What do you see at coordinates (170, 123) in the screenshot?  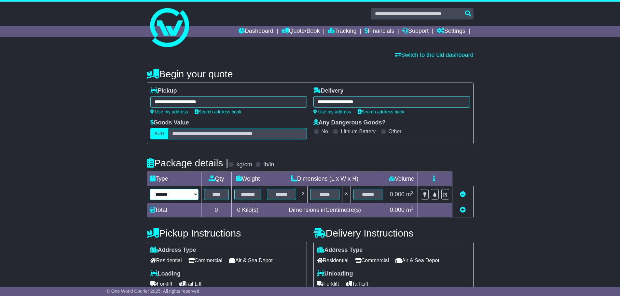 I see `label: Goods Value` at bounding box center [170, 123].